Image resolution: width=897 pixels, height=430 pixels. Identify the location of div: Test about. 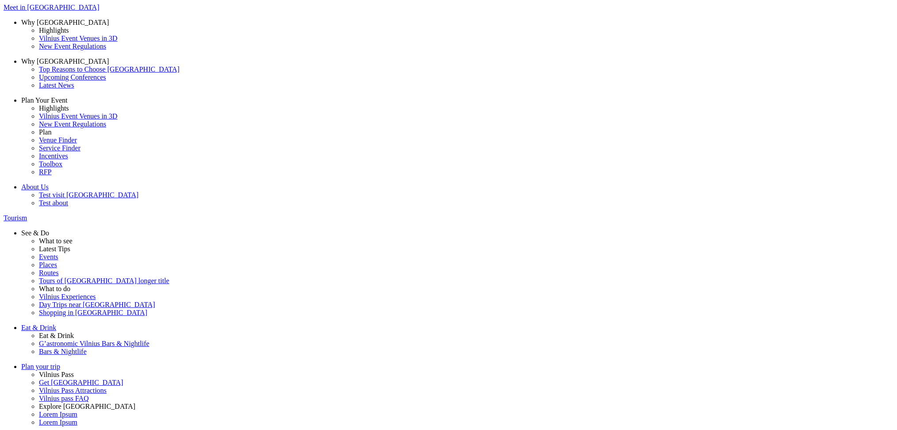
(466, 203).